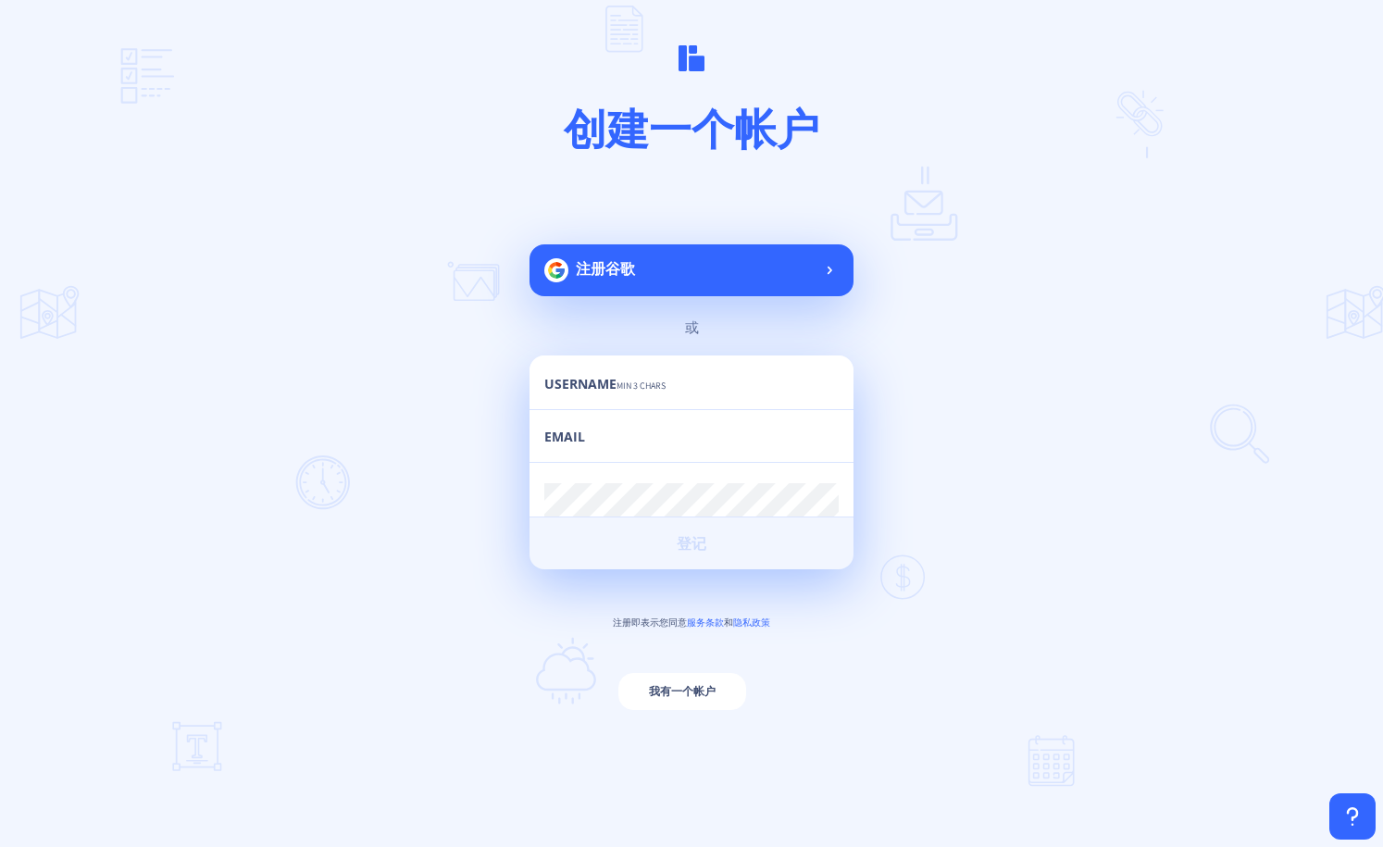 The height and width of the screenshot is (847, 1383). I want to click on h1: 创建一个帐户, so click(691, 130).